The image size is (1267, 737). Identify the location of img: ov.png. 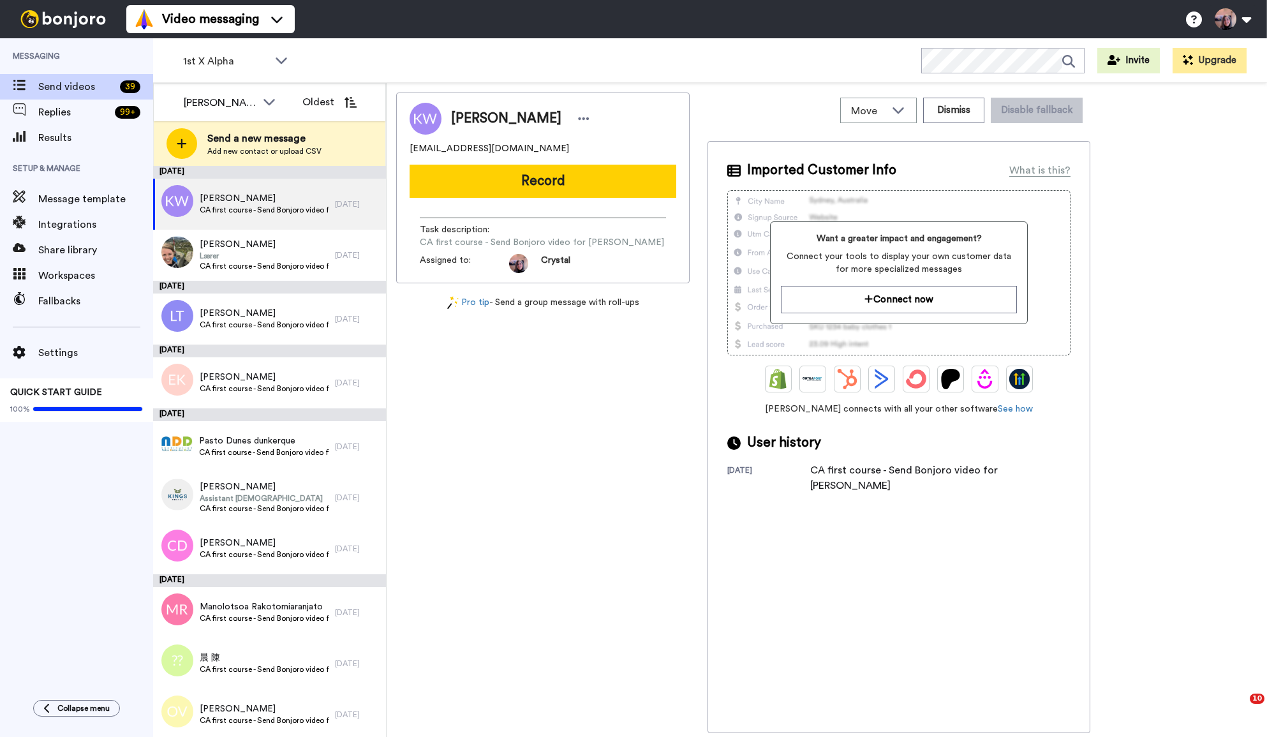
(177, 711).